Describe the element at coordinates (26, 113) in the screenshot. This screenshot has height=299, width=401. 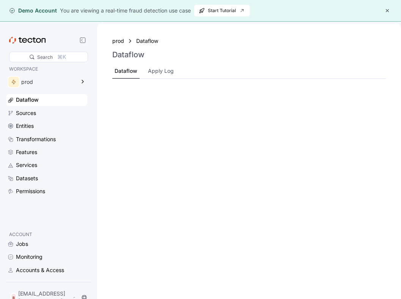
I see `div: Sources` at that location.